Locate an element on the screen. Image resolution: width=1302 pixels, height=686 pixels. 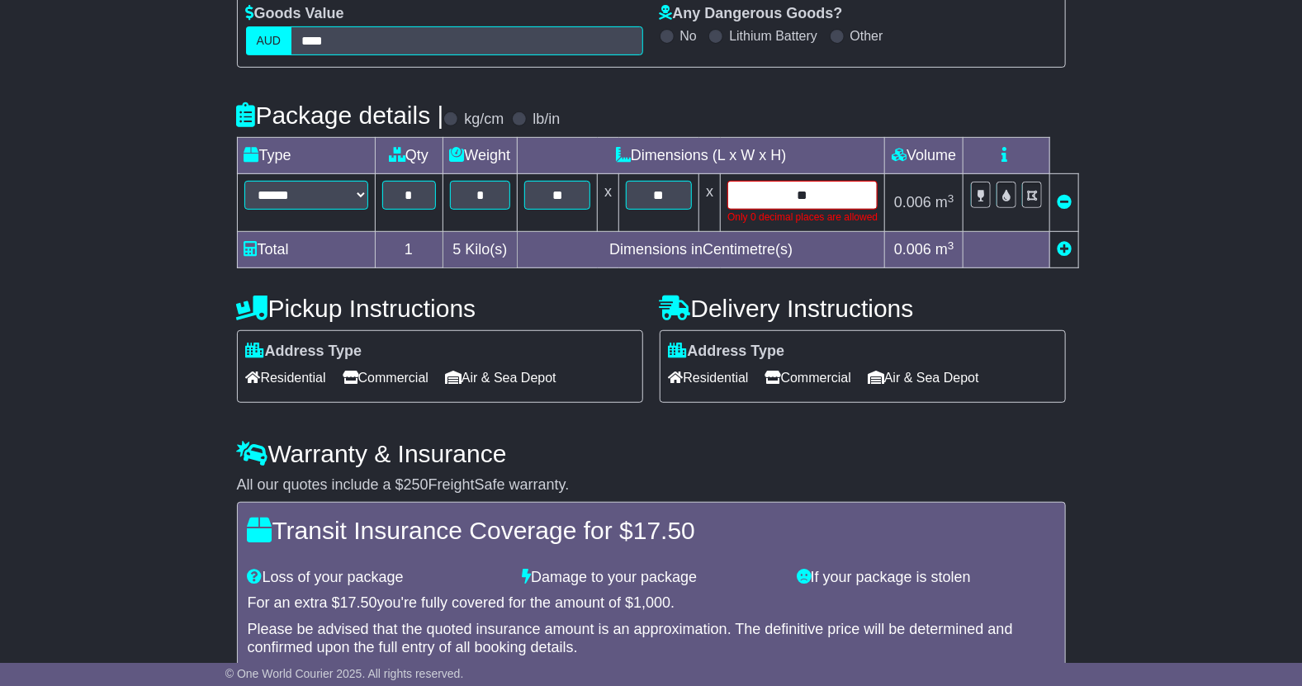
label: Goods Value is located at coordinates (295, 14).